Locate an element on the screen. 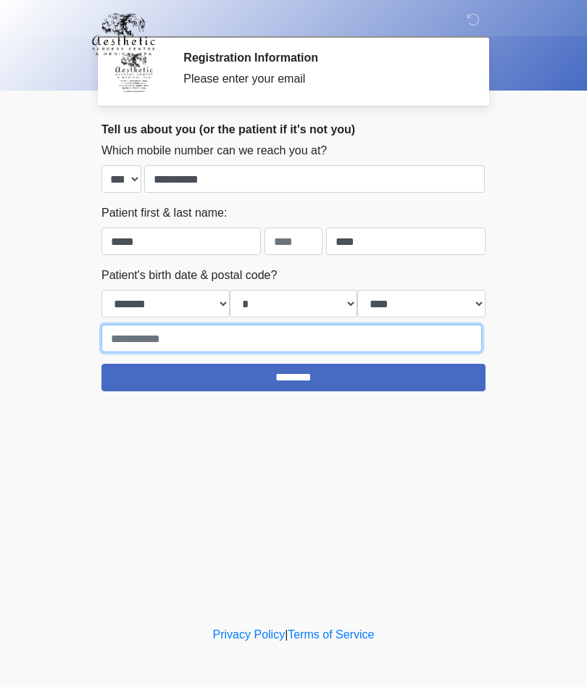 Image resolution: width=587 pixels, height=687 pixels. img: Agent Avatar is located at coordinates (134, 73).